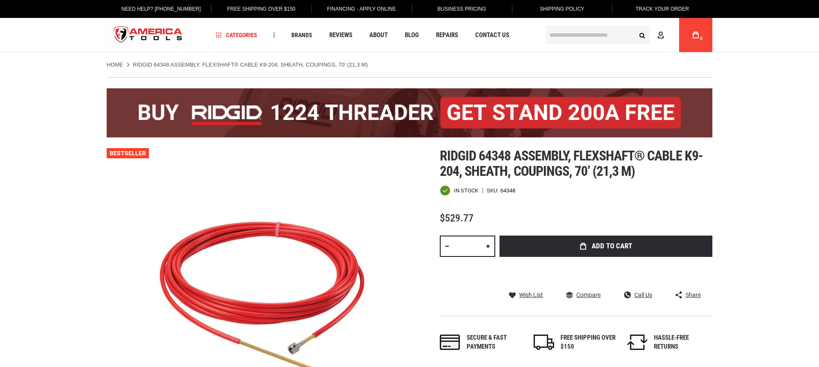 This screenshot has width=819, height=367. What do you see at coordinates (642, 35) in the screenshot?
I see `button: Search` at bounding box center [642, 35].